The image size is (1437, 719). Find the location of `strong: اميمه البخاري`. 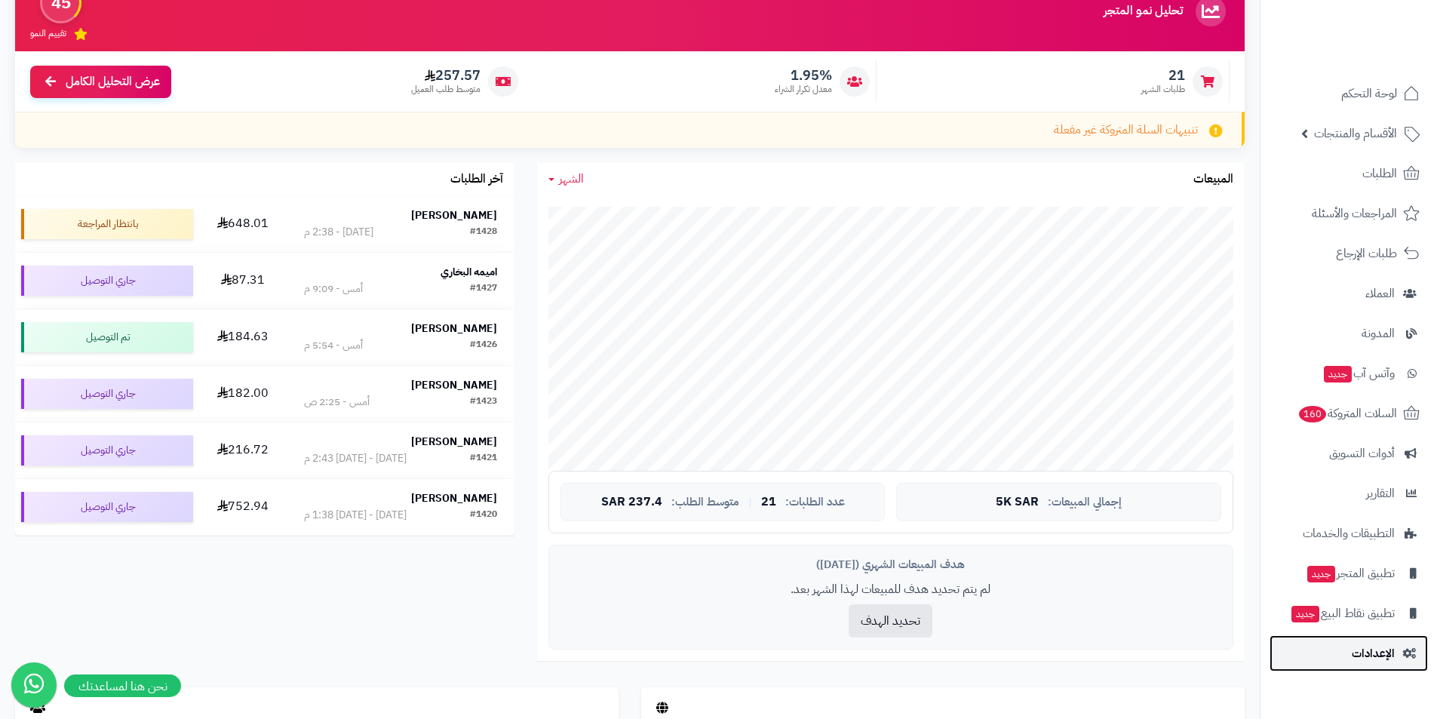

strong: اميمه البخاري is located at coordinates (469, 272).